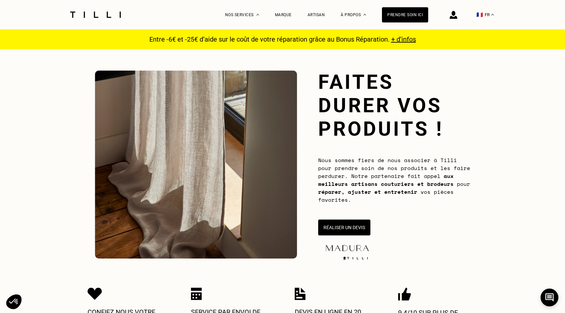 The height and width of the screenshot is (313, 565). I want to click on a: Prendre soin ici, so click(405, 15).